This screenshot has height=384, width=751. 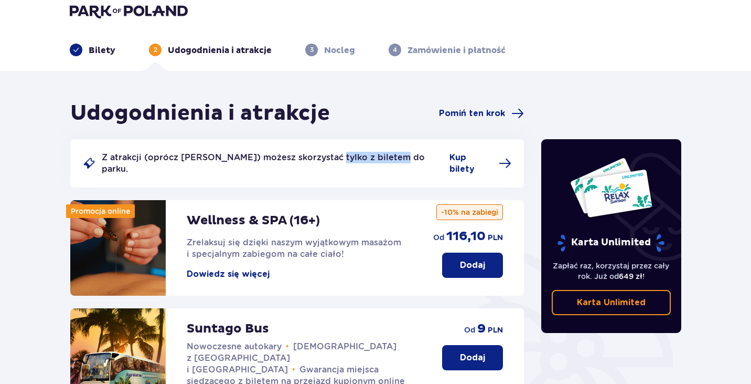 What do you see at coordinates (466, 236) in the screenshot?
I see `p: 116,10` at bounding box center [466, 236].